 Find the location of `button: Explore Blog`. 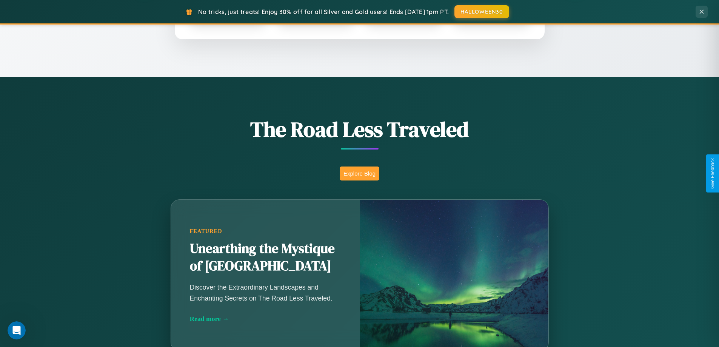

button: Explore Blog is located at coordinates (359, 173).